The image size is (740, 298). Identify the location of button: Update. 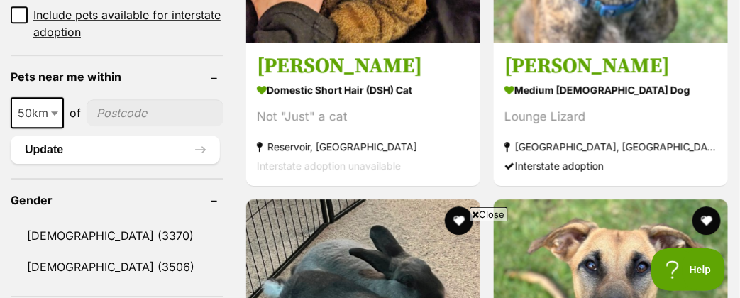
(115, 150).